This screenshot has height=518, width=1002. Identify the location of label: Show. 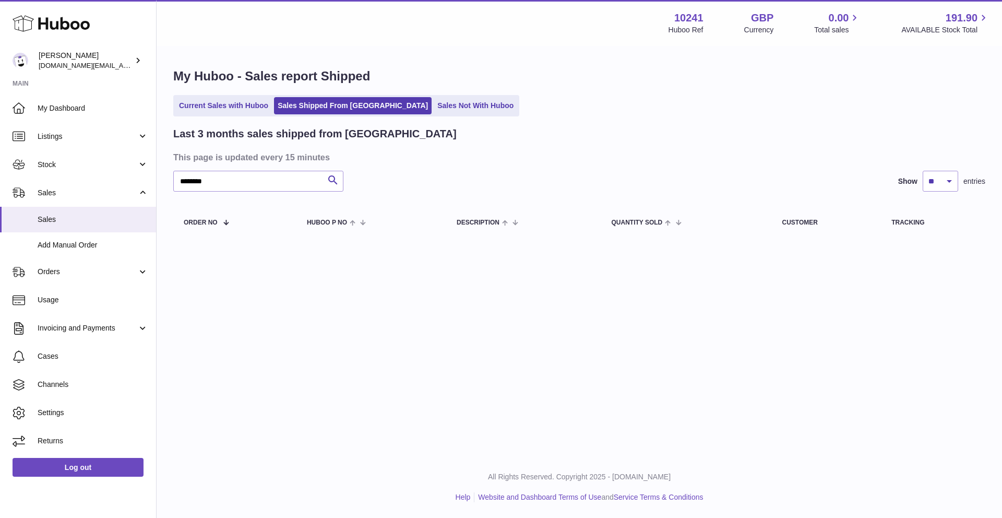
(907, 181).